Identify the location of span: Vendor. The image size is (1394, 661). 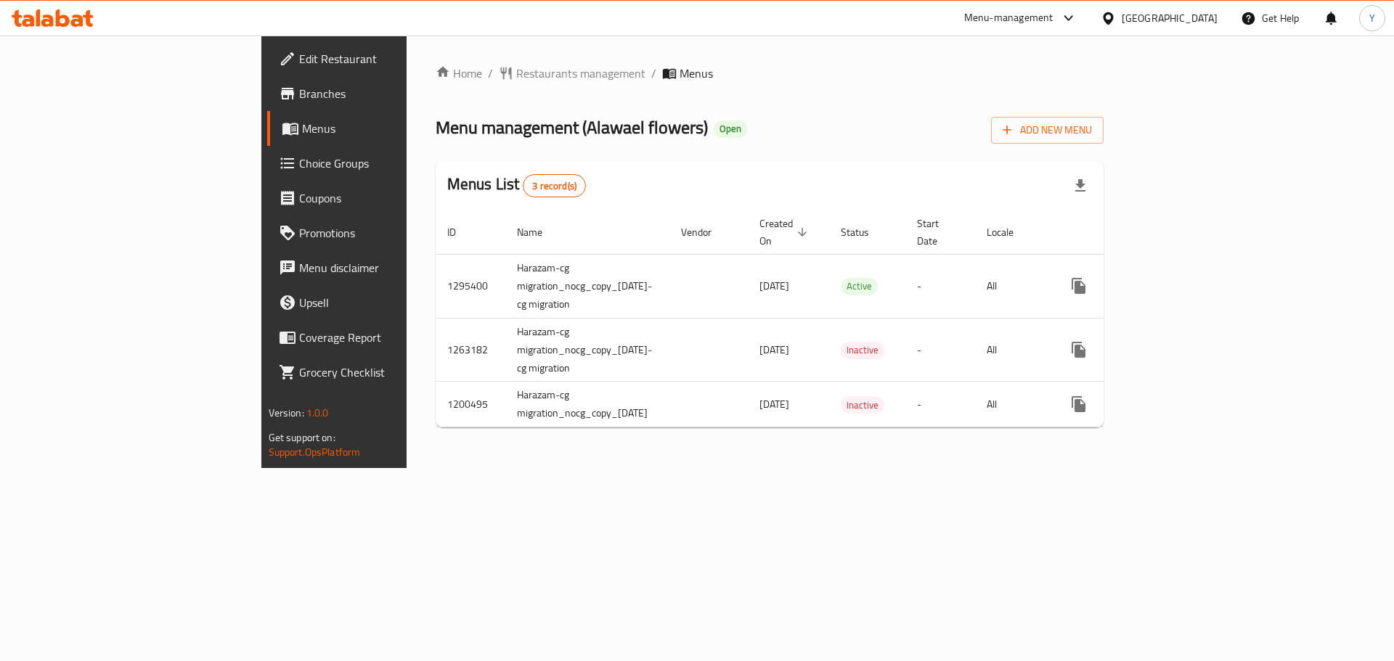
(706, 232).